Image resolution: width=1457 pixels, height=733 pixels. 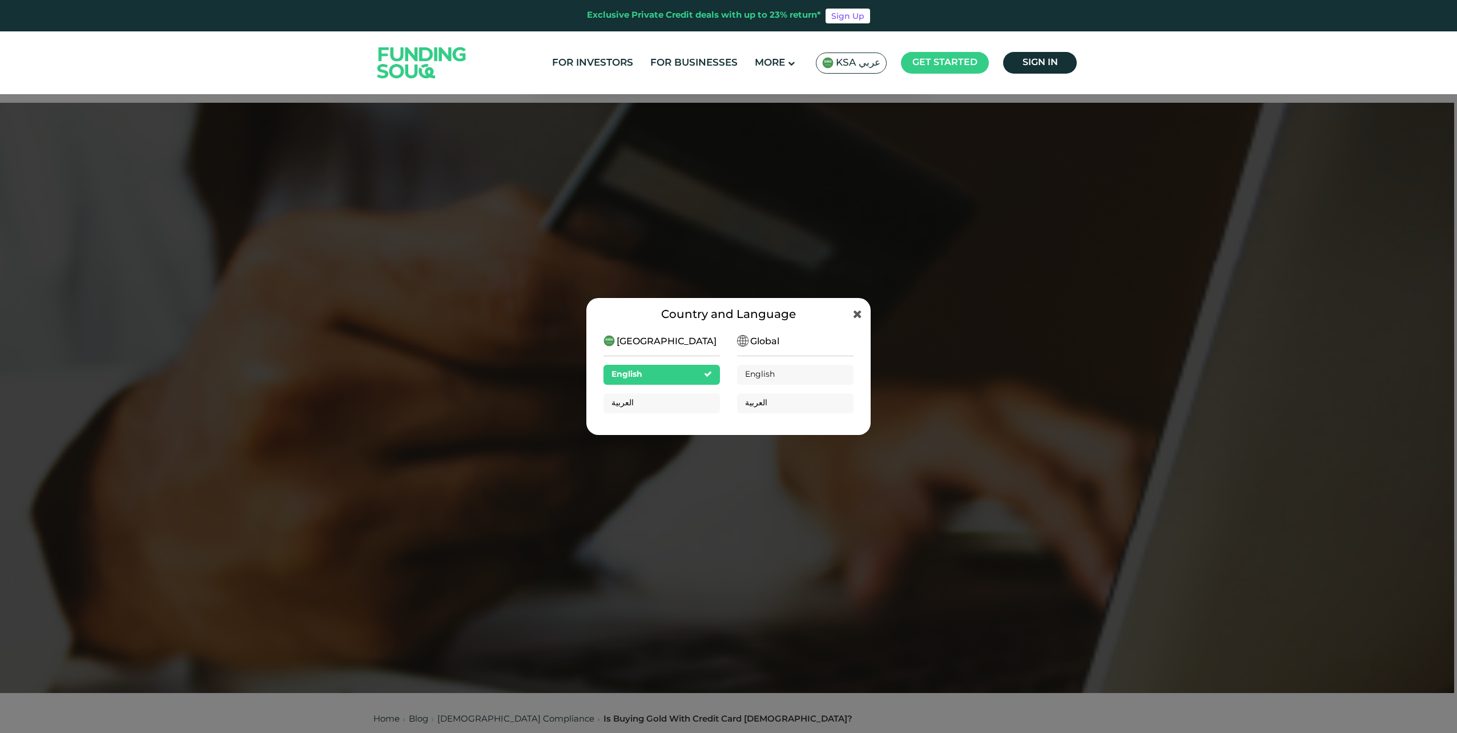 What do you see at coordinates (945, 62) in the screenshot?
I see `span: Get started` at bounding box center [945, 62].